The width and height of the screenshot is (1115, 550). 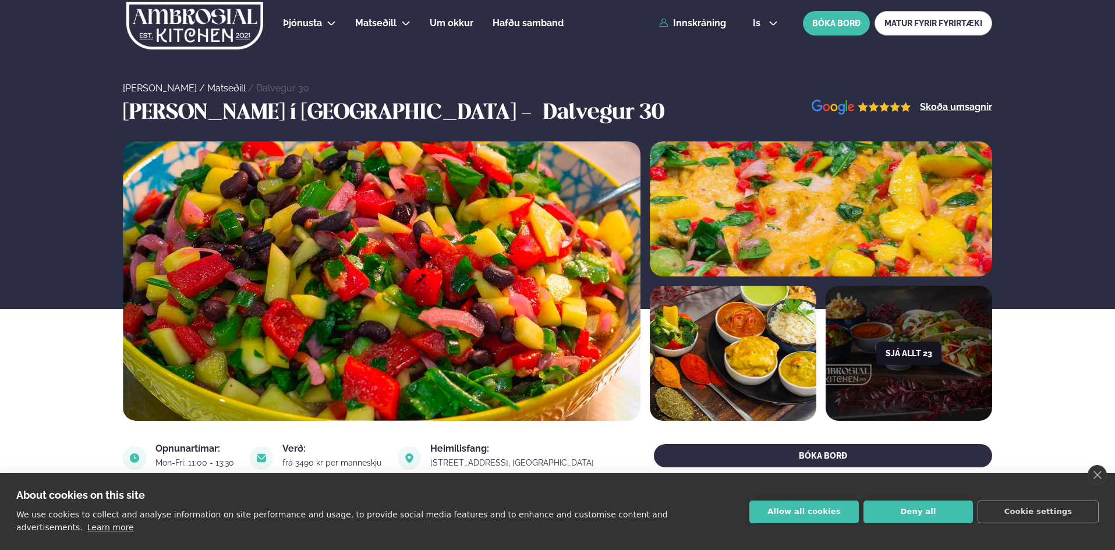 I want to click on img: logo, so click(x=194, y=26).